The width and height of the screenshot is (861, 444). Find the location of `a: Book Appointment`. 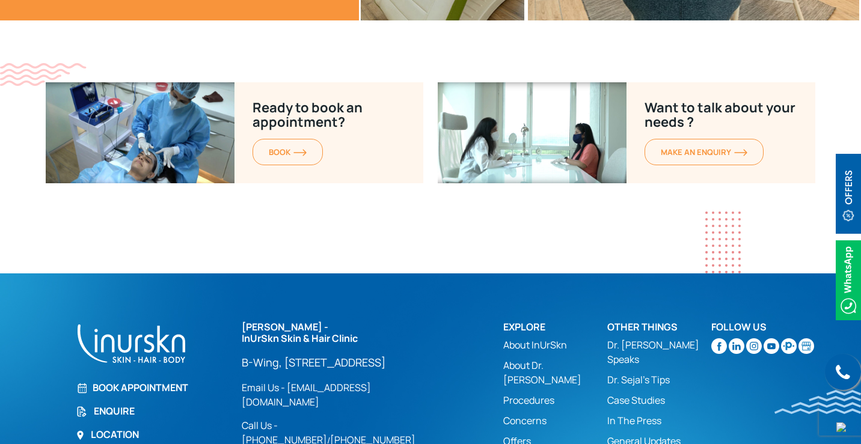

a: Book Appointment is located at coordinates (151, 388).